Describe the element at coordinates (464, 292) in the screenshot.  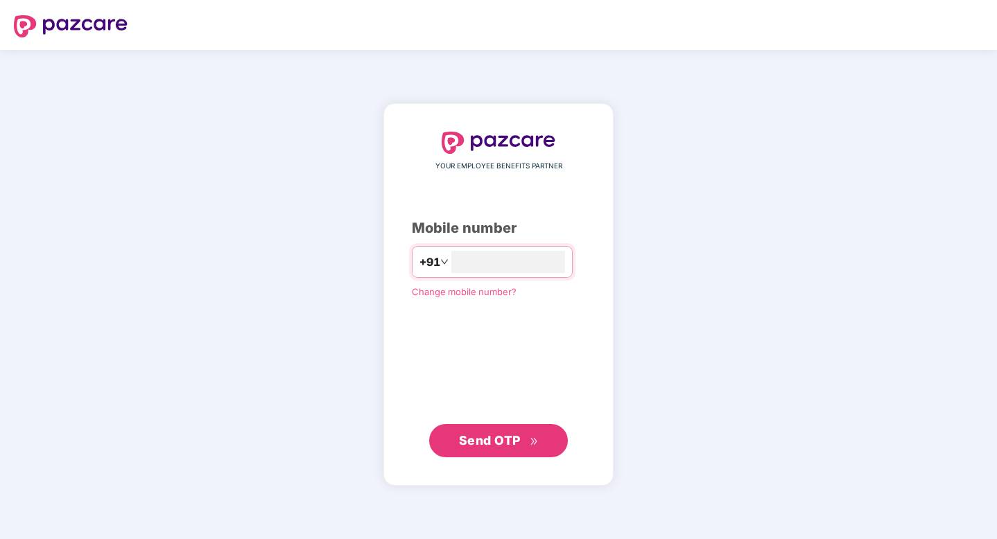
I see `span: Change mobile number?` at that location.